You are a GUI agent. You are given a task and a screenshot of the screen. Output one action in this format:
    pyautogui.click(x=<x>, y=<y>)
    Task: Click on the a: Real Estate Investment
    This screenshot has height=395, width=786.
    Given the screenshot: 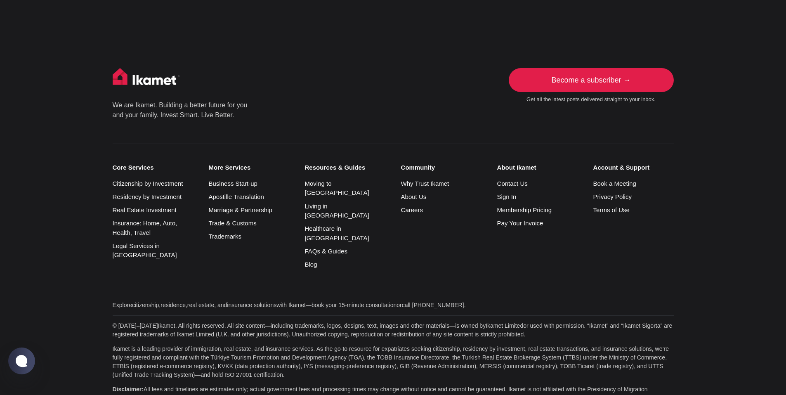 What is the action you would take?
    pyautogui.click(x=144, y=209)
    